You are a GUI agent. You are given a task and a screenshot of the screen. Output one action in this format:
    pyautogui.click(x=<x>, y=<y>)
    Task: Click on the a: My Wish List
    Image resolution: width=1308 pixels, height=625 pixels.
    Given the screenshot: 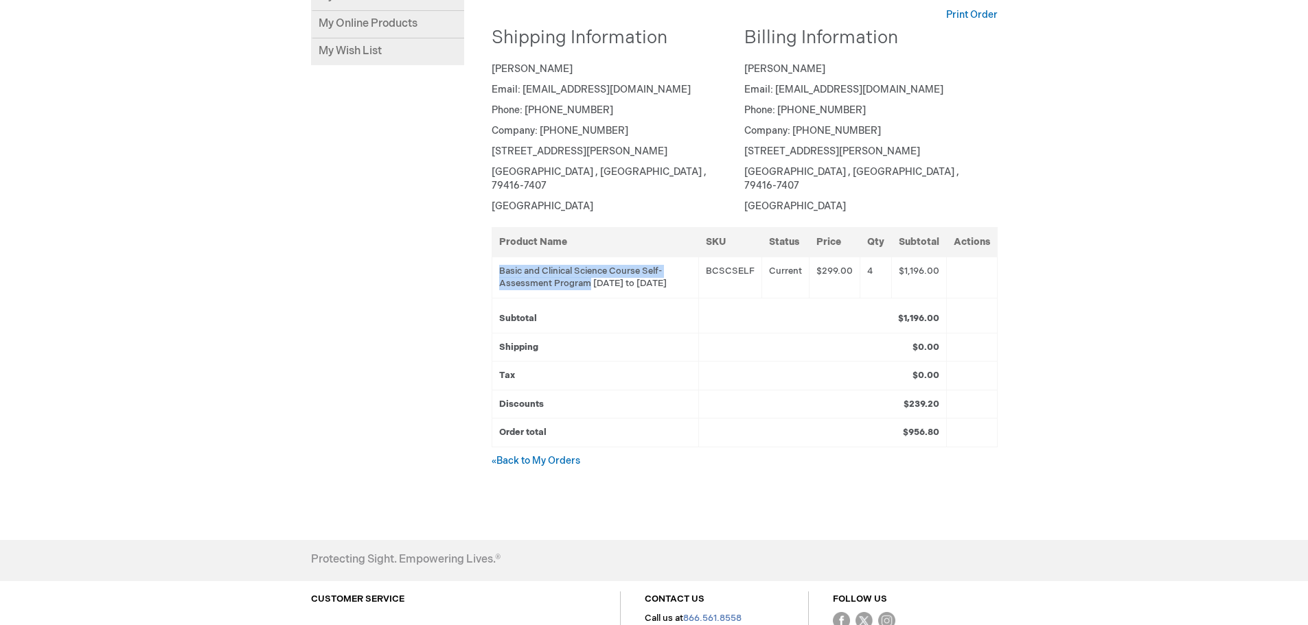 What is the action you would take?
    pyautogui.click(x=387, y=51)
    